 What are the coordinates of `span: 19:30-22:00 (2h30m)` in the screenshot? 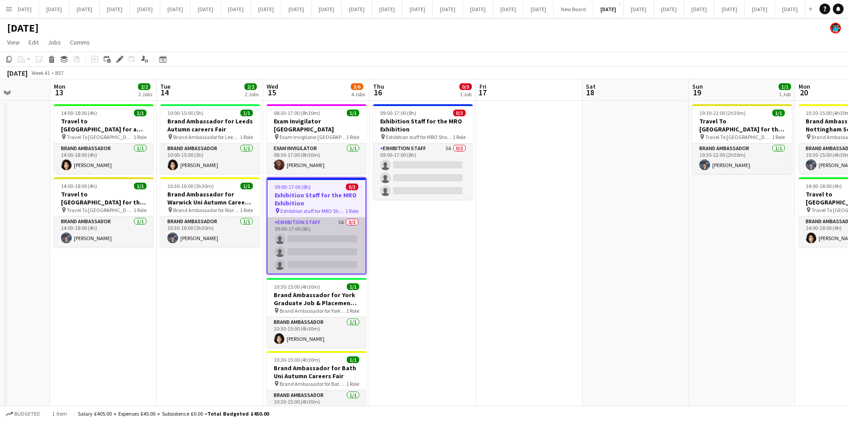 It's located at (723, 113).